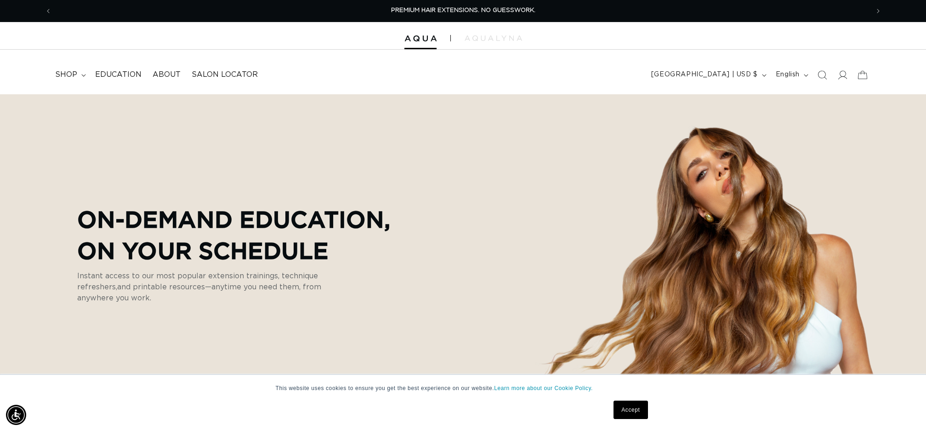  What do you see at coordinates (48, 11) in the screenshot?
I see `button: Previous announcement` at bounding box center [48, 11].